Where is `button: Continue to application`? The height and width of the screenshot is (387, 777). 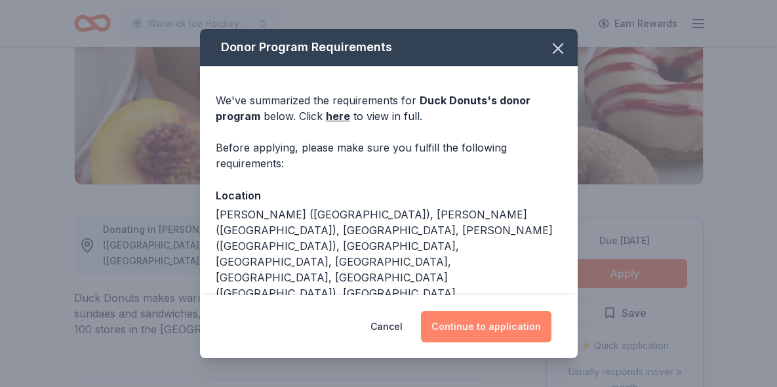
button: Continue to application is located at coordinates (486, 327).